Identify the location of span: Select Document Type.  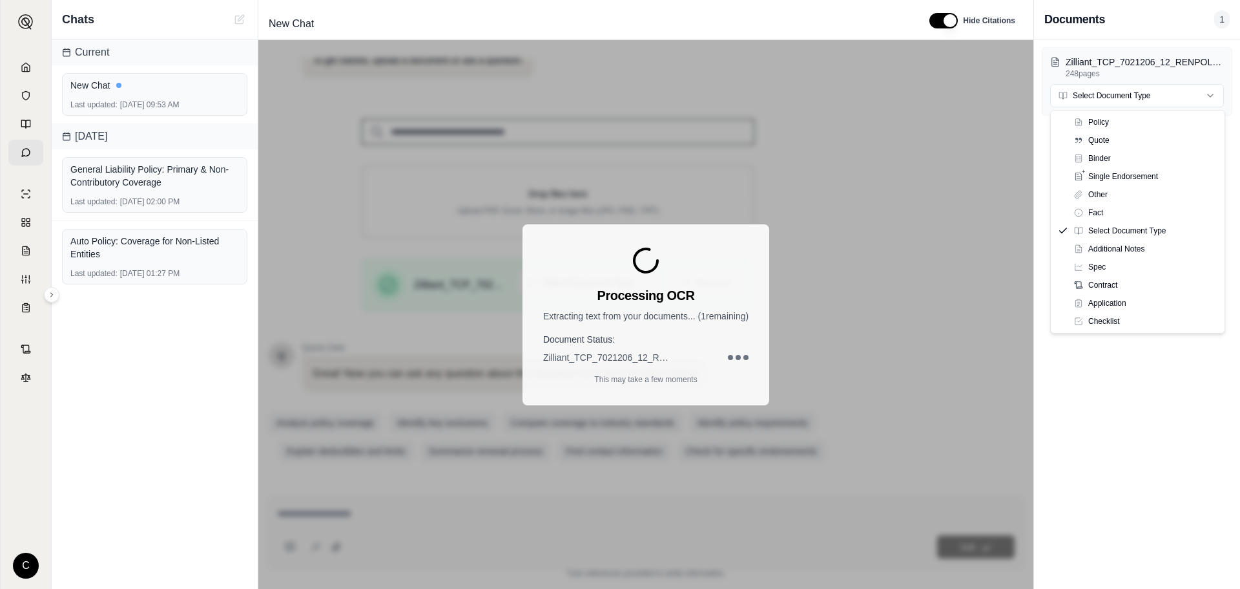
(1127, 231).